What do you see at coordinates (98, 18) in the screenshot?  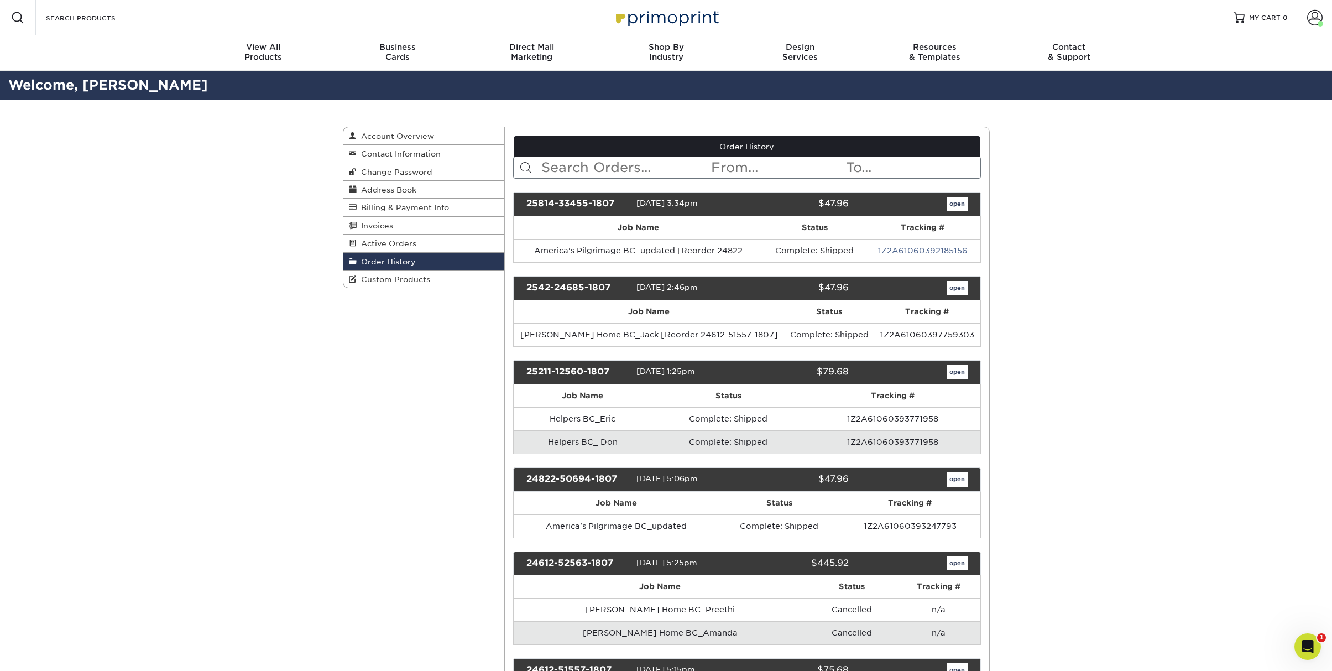 I see `input: SEARCH PRODUCTS.....` at bounding box center [98, 18].